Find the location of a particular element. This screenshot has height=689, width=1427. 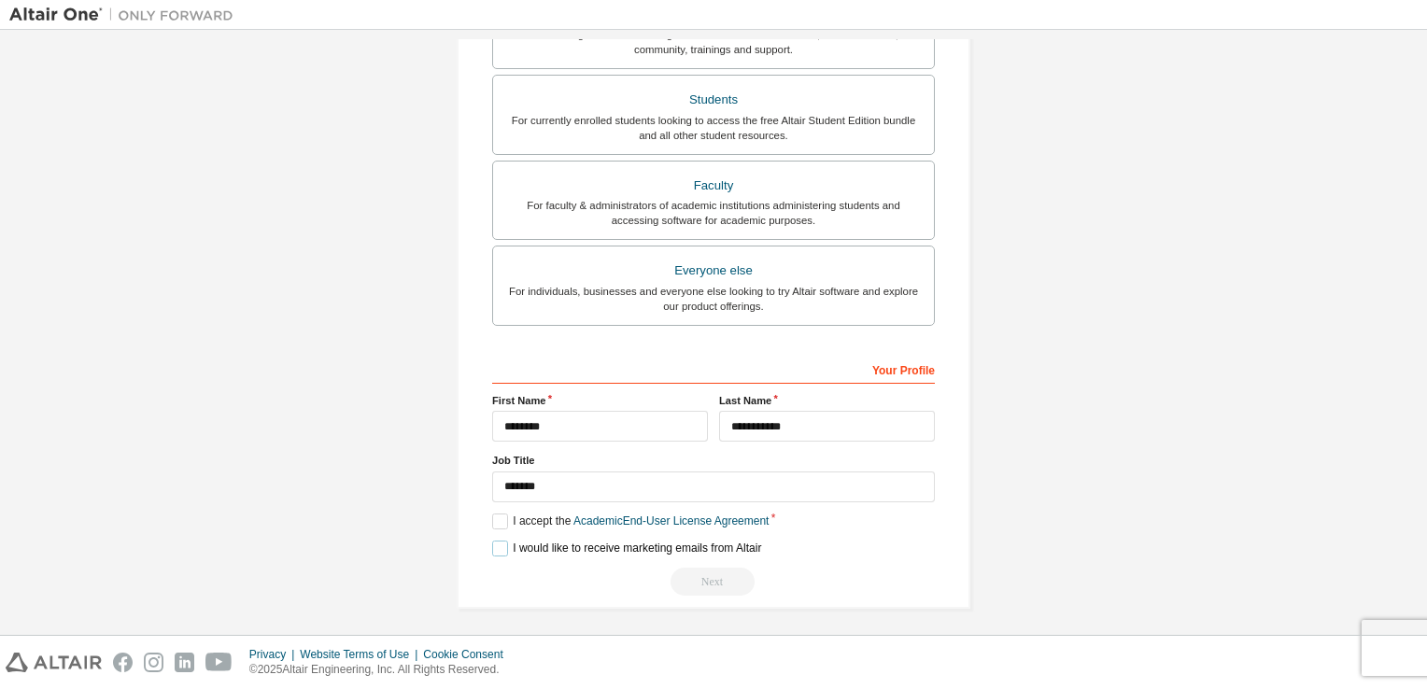

a: Academic End-User License Agreement is located at coordinates (670, 521).